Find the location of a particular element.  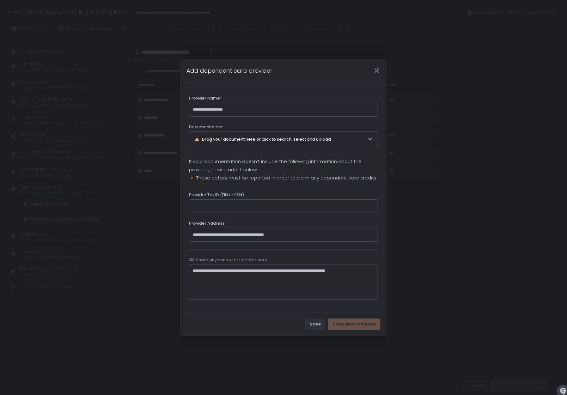

span: Documentation* is located at coordinates (206, 127).